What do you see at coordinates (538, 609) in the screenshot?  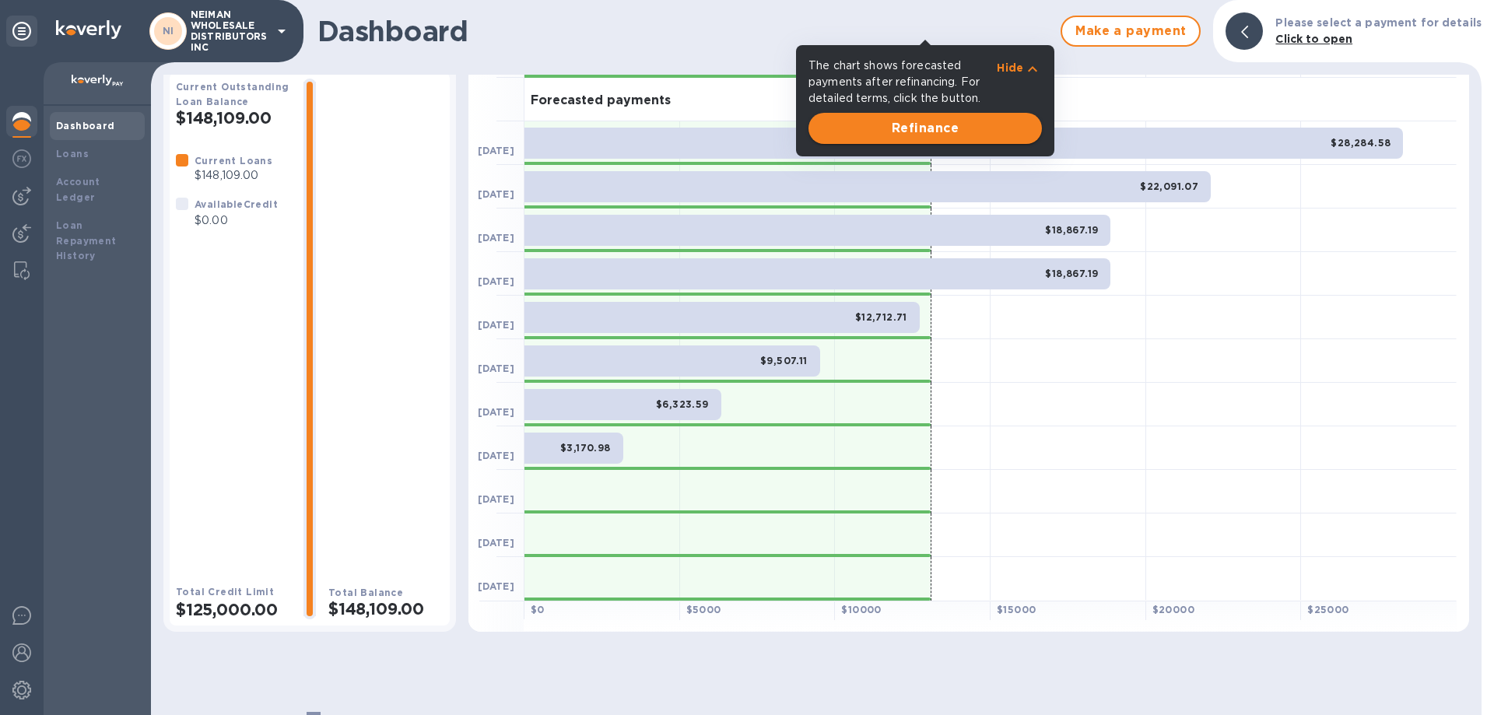 I see `b: $ 0` at bounding box center [538, 609].